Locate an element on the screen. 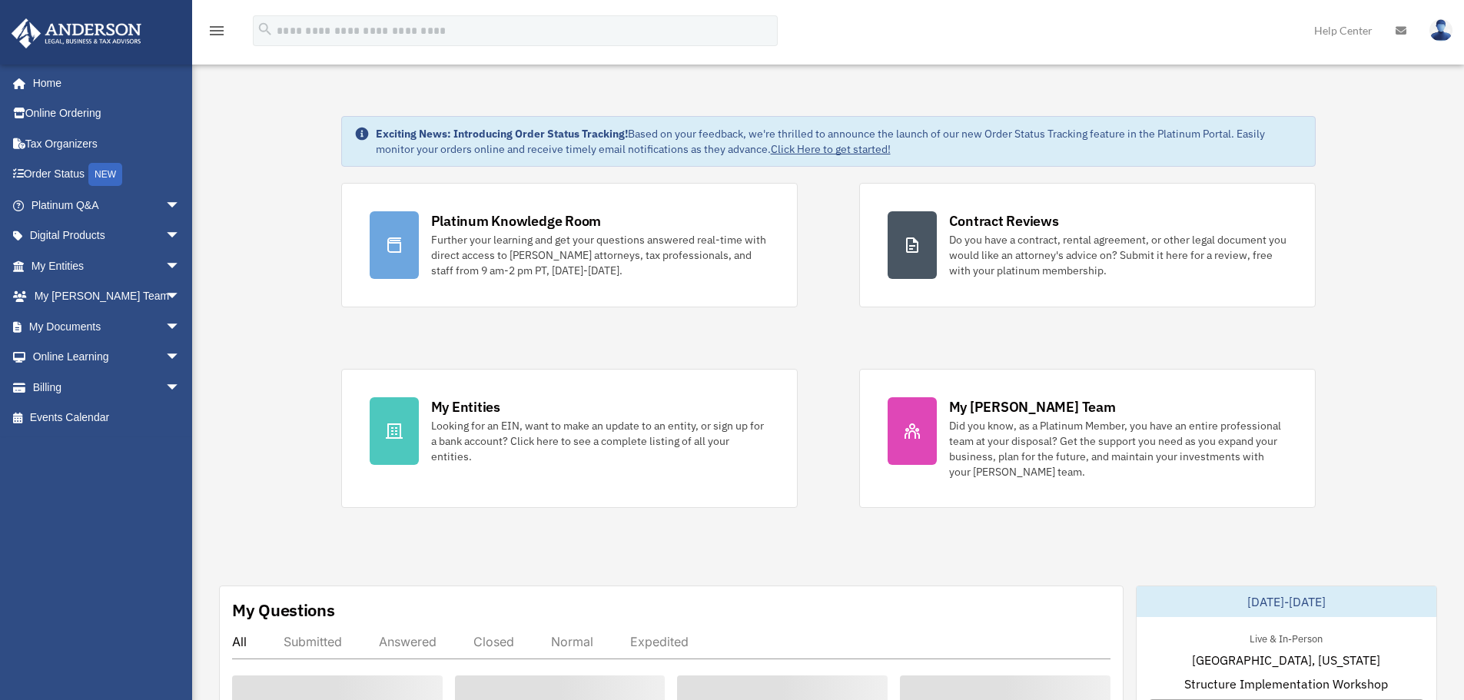 Image resolution: width=1464 pixels, height=700 pixels. div: All is located at coordinates (239, 642).